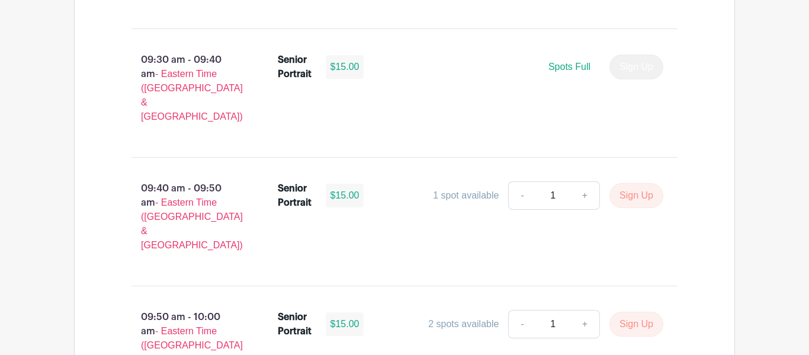 This screenshot has width=809, height=355. I want to click on div: 1 spot available, so click(465, 195).